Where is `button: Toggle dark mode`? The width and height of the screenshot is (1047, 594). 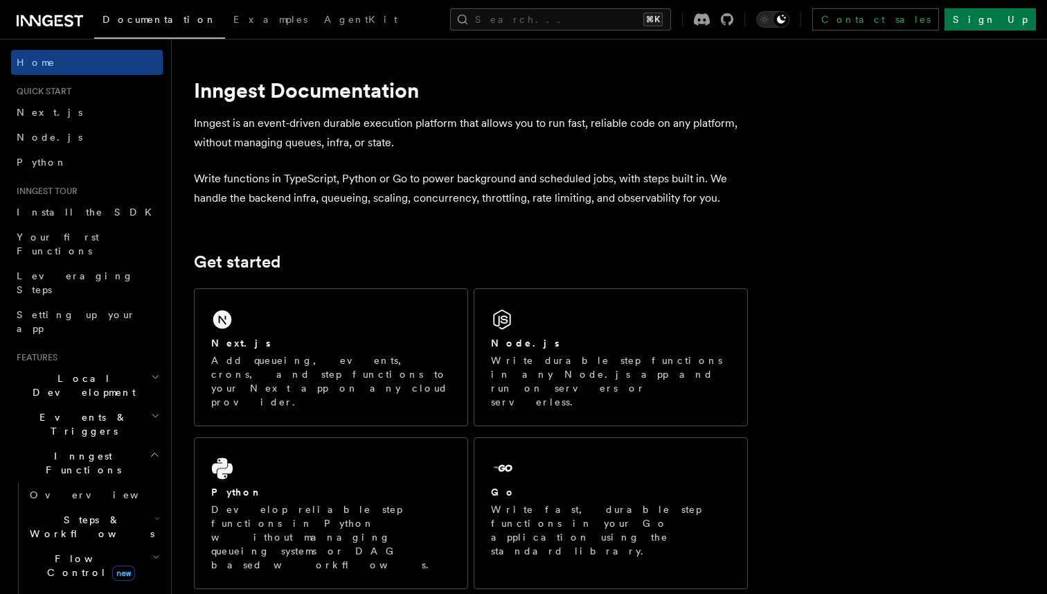
button: Toggle dark mode is located at coordinates (773, 19).